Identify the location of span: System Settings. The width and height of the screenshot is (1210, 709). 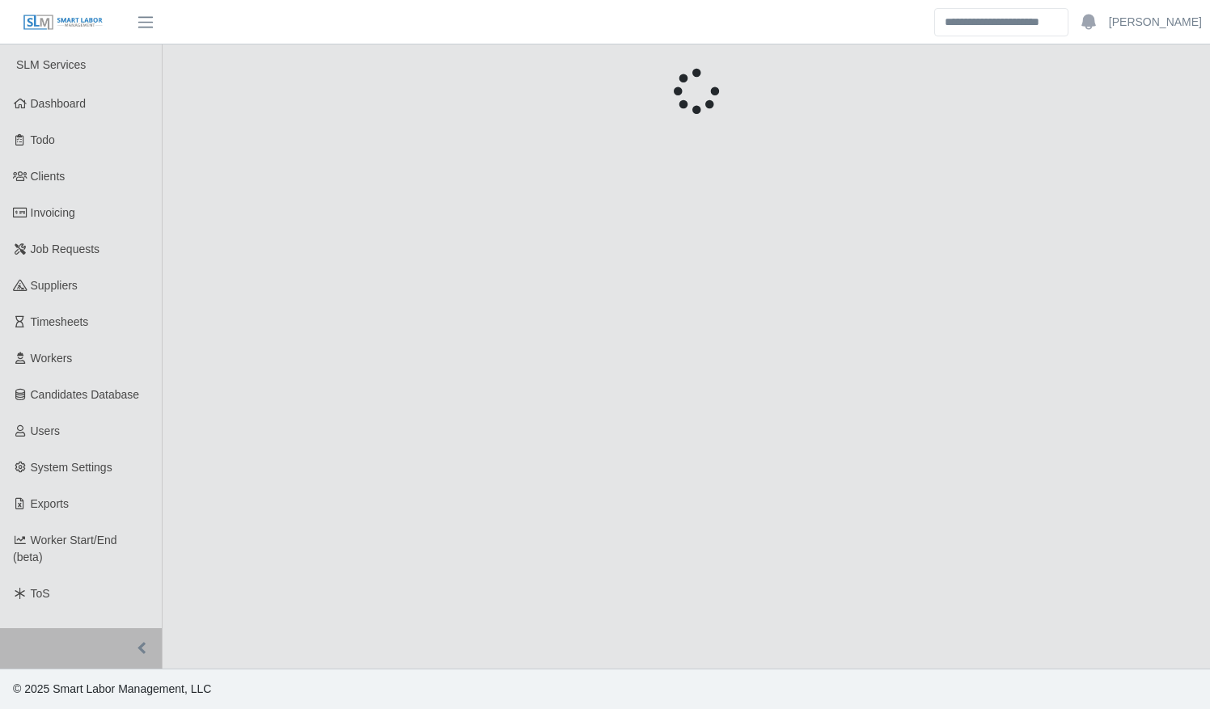
(71, 467).